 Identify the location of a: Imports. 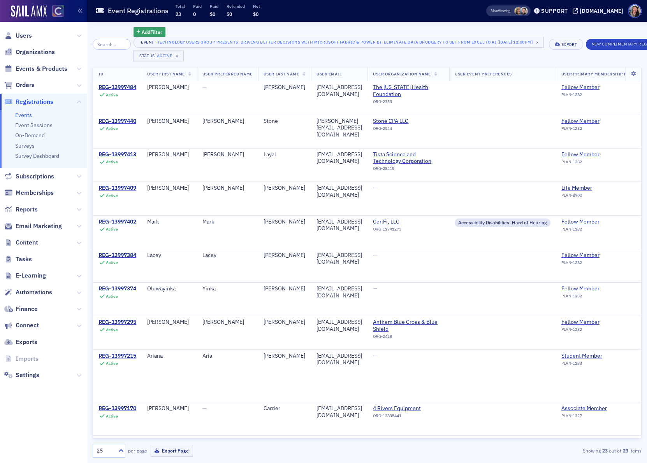
(21, 359).